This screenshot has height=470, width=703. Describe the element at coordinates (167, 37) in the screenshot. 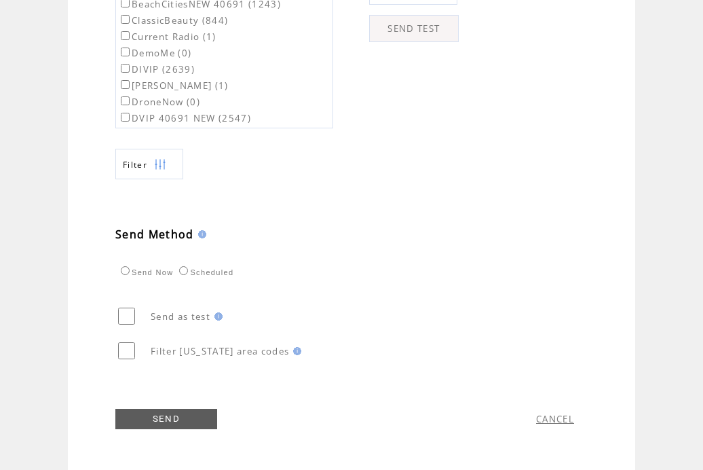

I see `label: Current Radio (1)` at that location.